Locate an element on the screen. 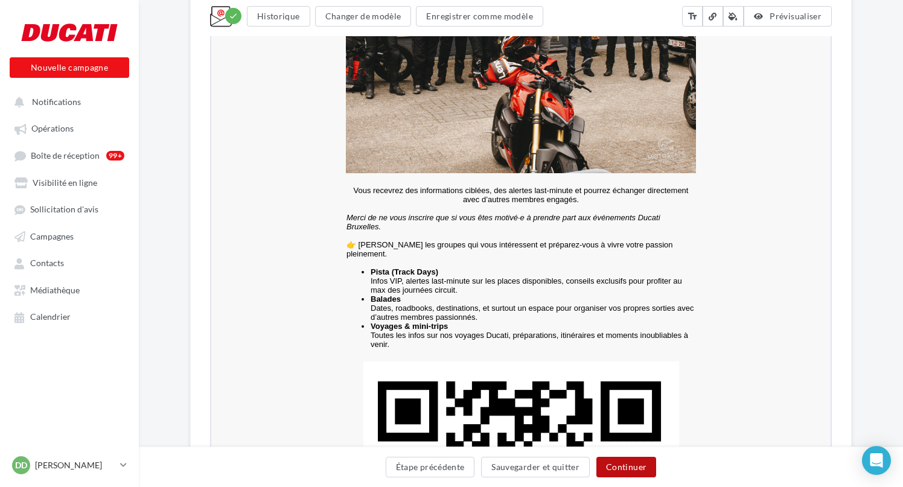 The image size is (903, 487). span: Sollicitation d'avis is located at coordinates (64, 209).